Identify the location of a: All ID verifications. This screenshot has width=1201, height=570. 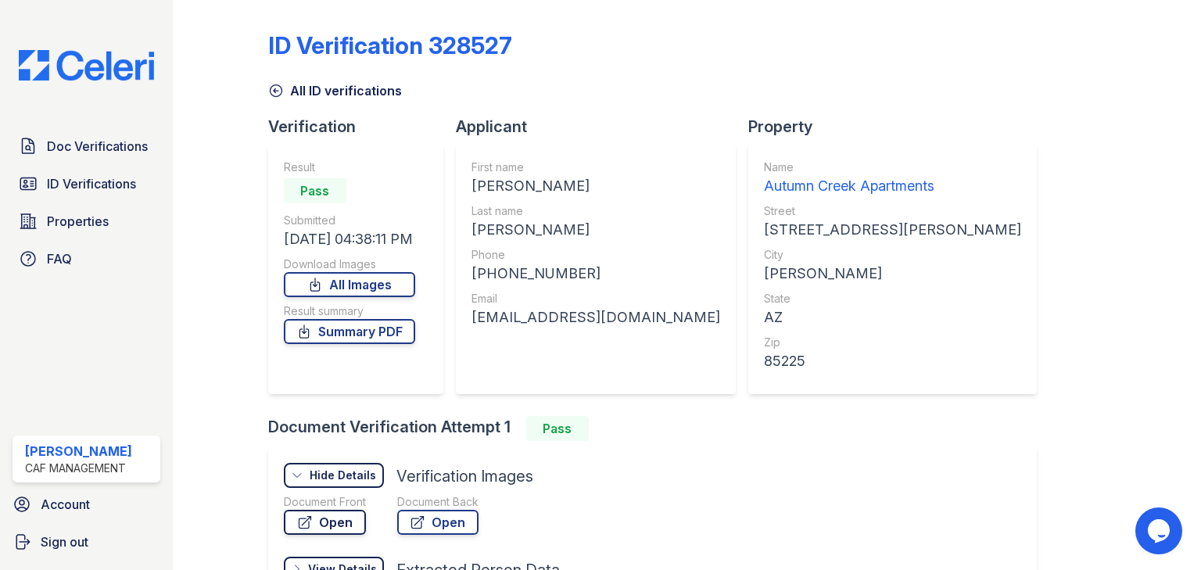
(335, 91).